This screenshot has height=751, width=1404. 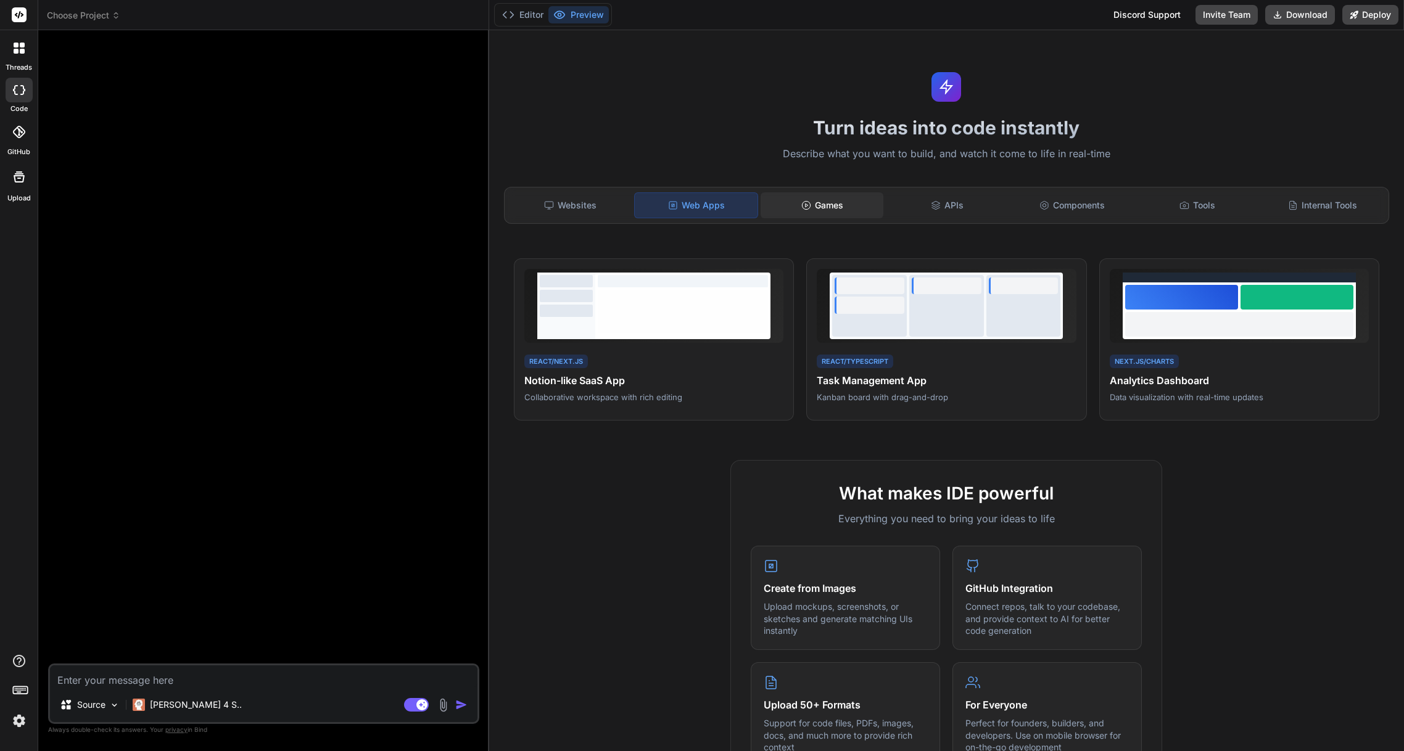 I want to click on p: Kanban board with drag-and-drop, so click(x=946, y=397).